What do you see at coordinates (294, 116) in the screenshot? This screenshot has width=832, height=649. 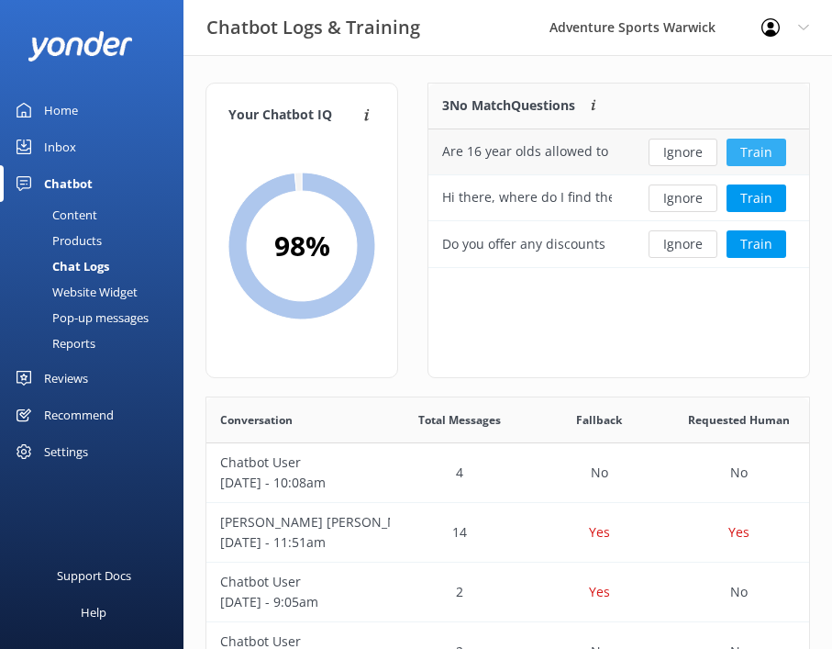 I see `h4: Your Chatbot IQ` at bounding box center [294, 116].